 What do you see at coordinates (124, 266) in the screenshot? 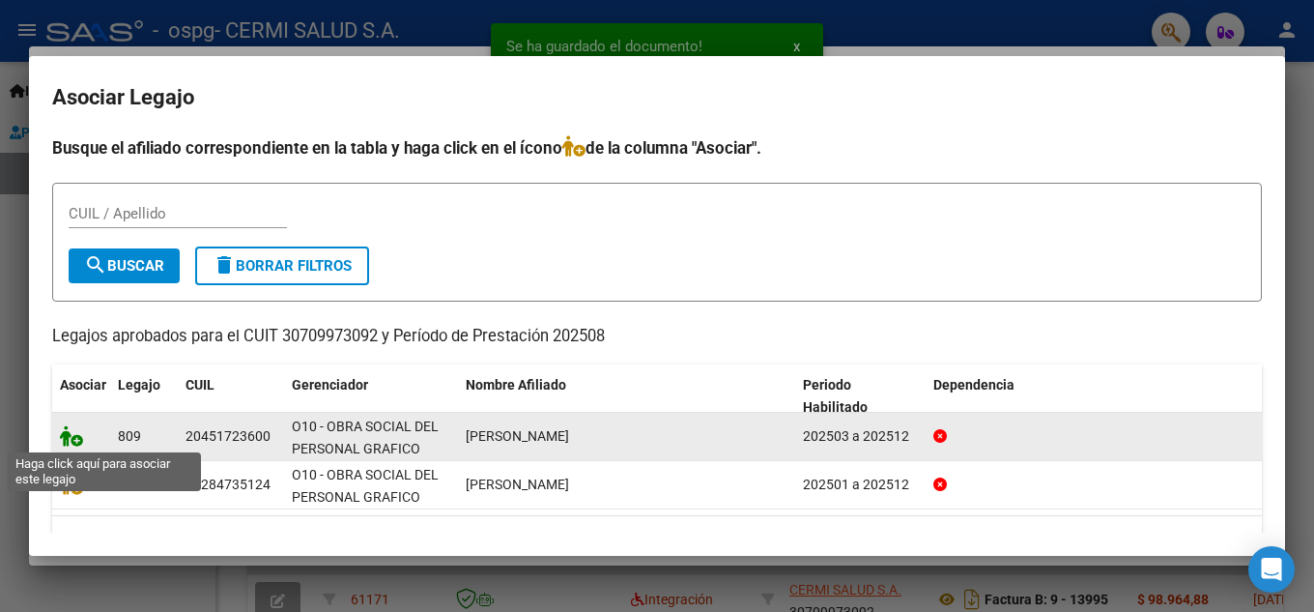
I see `span: Buscar` at bounding box center [124, 266].